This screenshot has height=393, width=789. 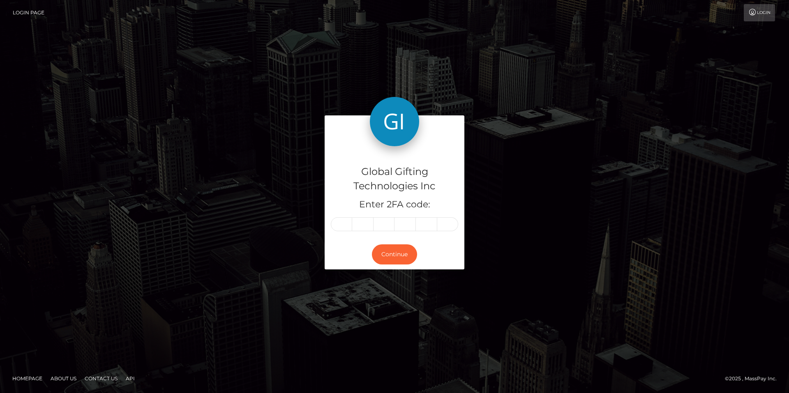 I want to click on img: Global Gifting Technologies Inc, so click(x=395, y=122).